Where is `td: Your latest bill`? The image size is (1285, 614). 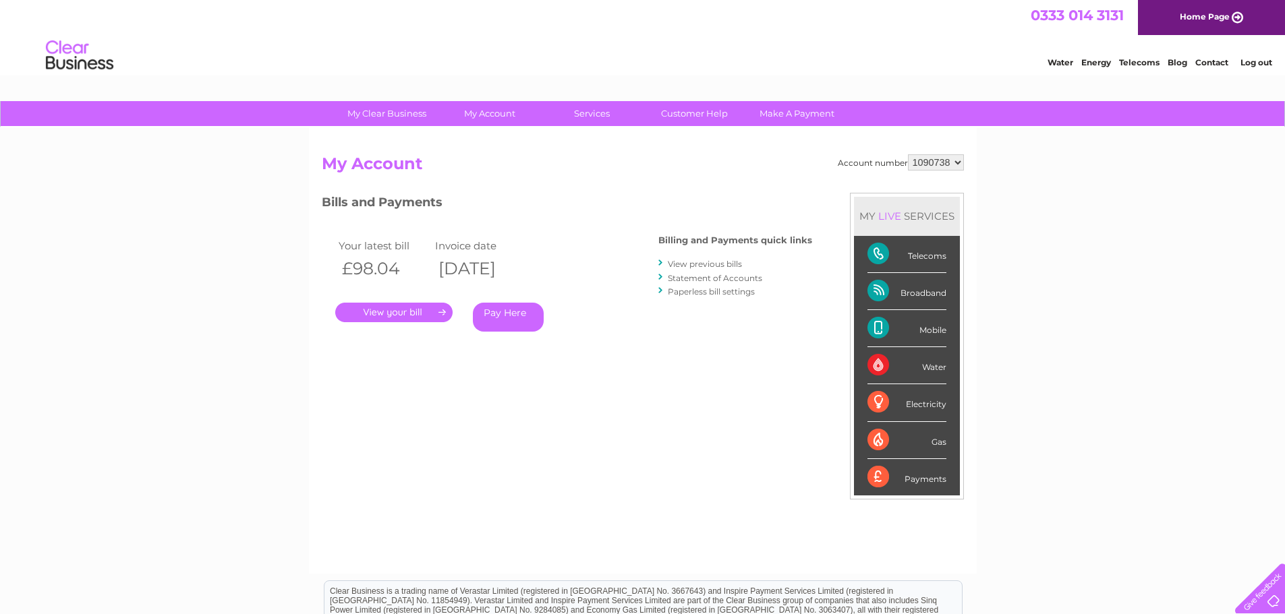 td: Your latest bill is located at coordinates (384, 245).